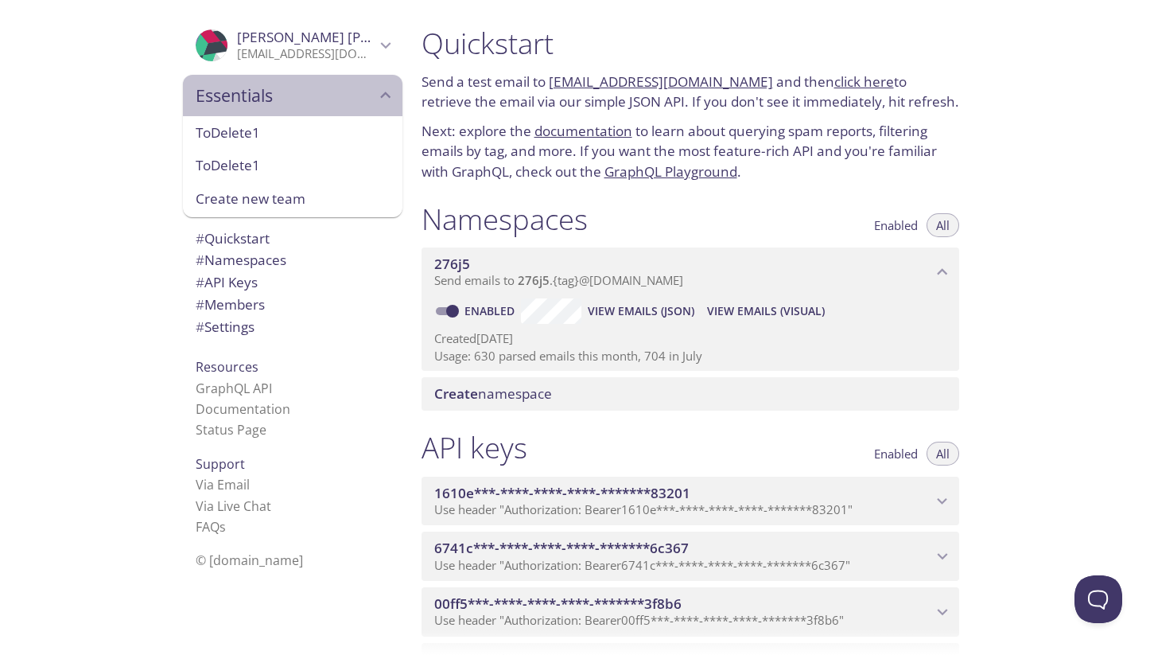 The height and width of the screenshot is (655, 1154). What do you see at coordinates (211, 527) in the screenshot?
I see `a: FAQ` at bounding box center [211, 527].